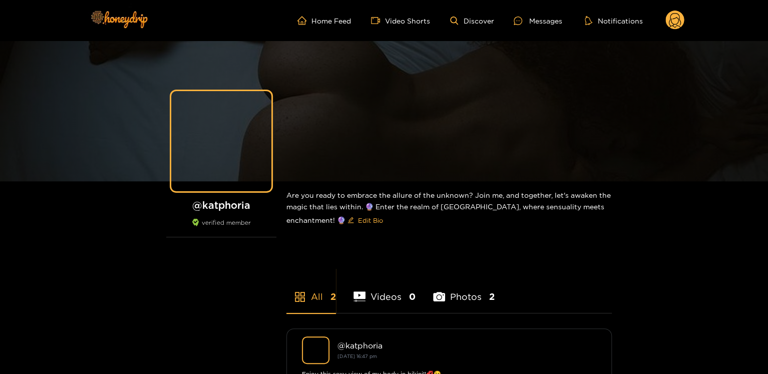 Image resolution: width=768 pixels, height=374 pixels. I want to click on span: home, so click(305, 21).